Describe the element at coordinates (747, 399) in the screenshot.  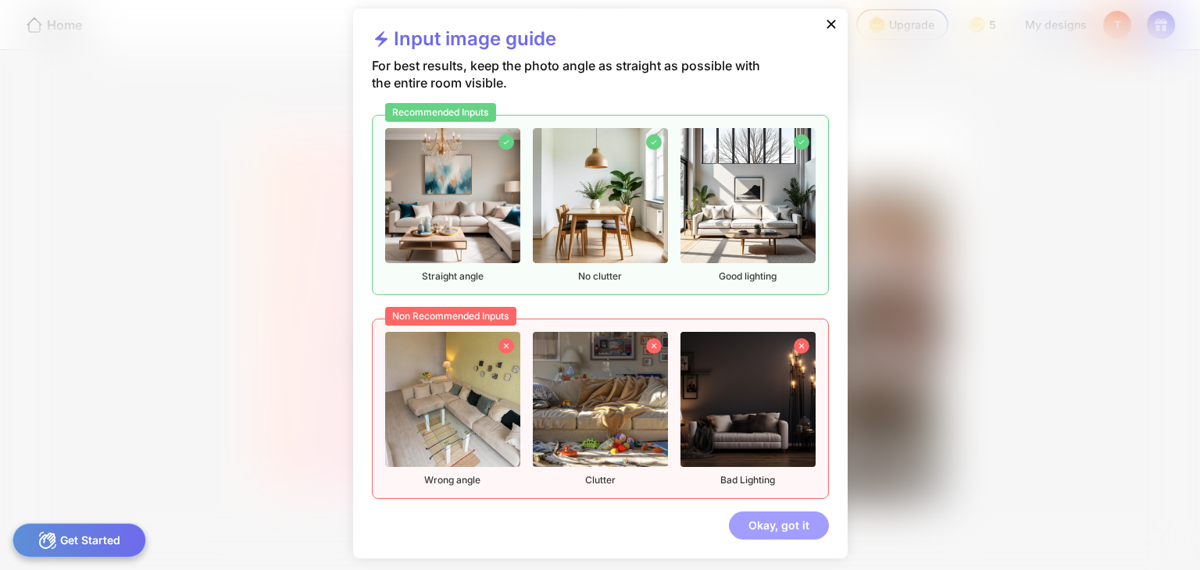
I see `img: nonrecommendedImageFurnished3.png` at that location.